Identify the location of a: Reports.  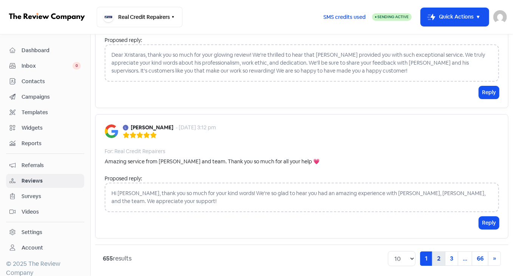
(45, 143).